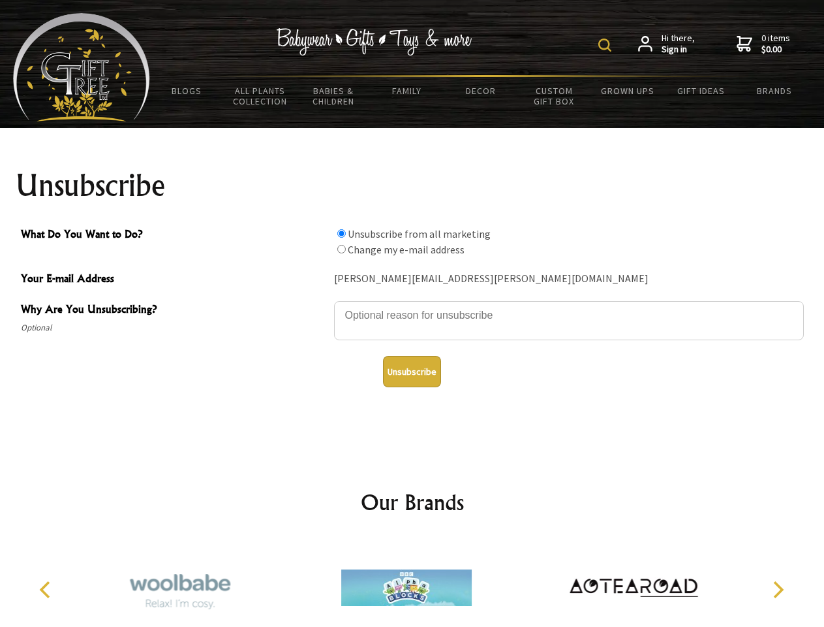  What do you see at coordinates (375, 42) in the screenshot?
I see `img: Babywear - Gifts - Toys & more` at bounding box center [375, 42].